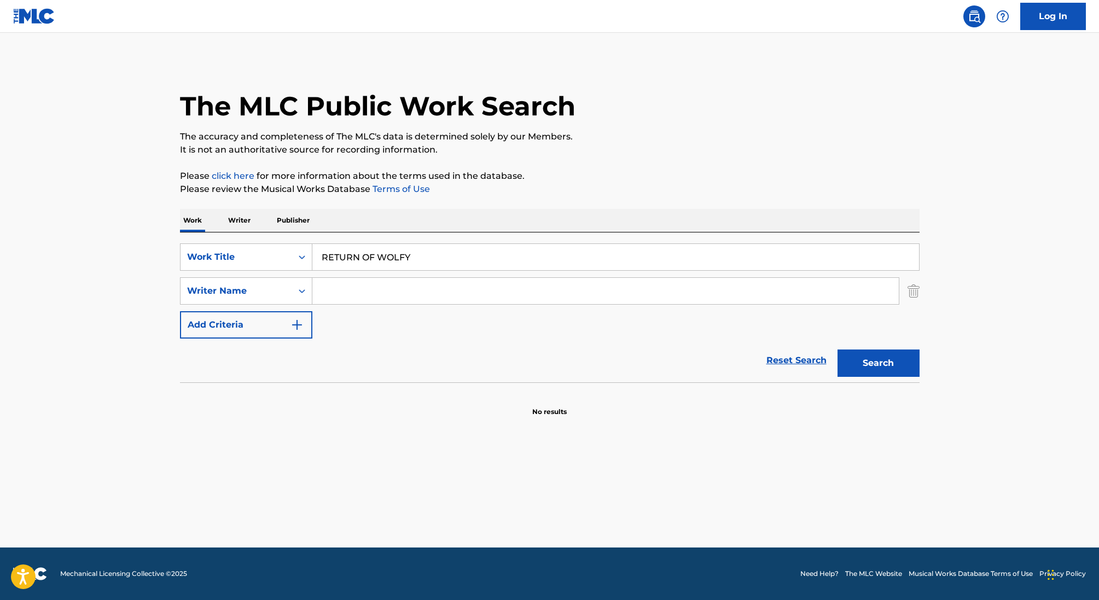 This screenshot has height=600, width=1099. What do you see at coordinates (236, 291) in the screenshot?
I see `div: Writer Name` at bounding box center [236, 291].